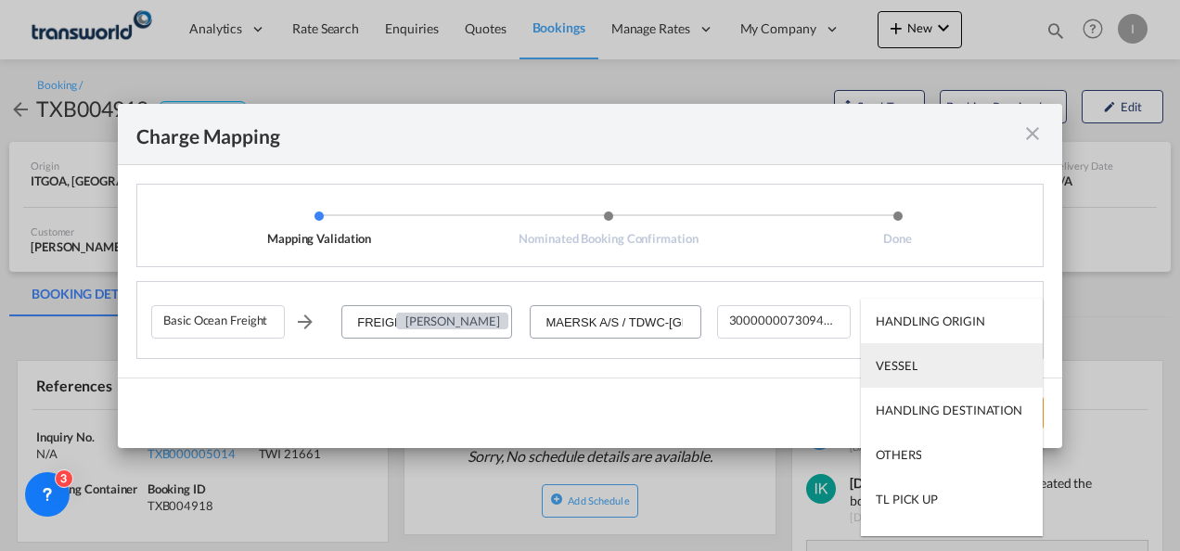  I want to click on body: Editor, editor6, so click(170, 28).